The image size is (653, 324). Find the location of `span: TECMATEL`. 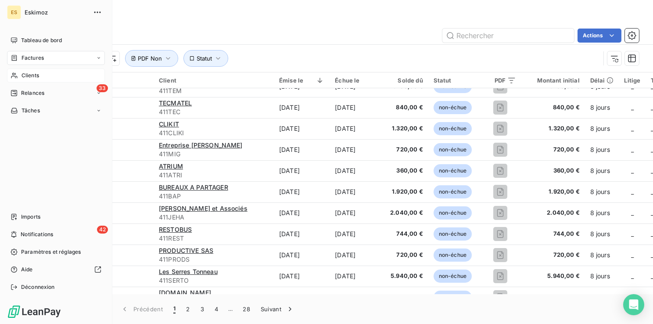

span: TECMATEL is located at coordinates (175, 103).